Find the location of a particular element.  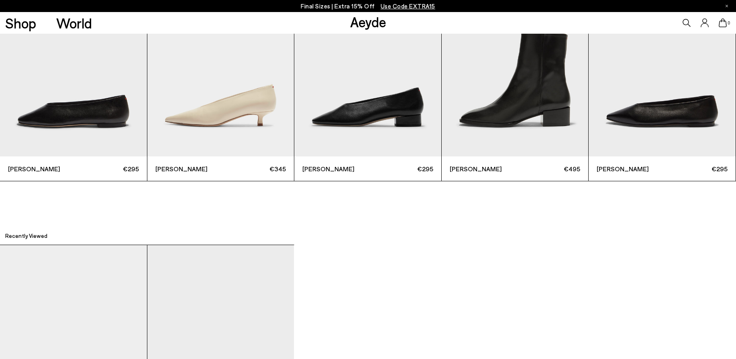

h2: Recently Viewed is located at coordinates (26, 236).